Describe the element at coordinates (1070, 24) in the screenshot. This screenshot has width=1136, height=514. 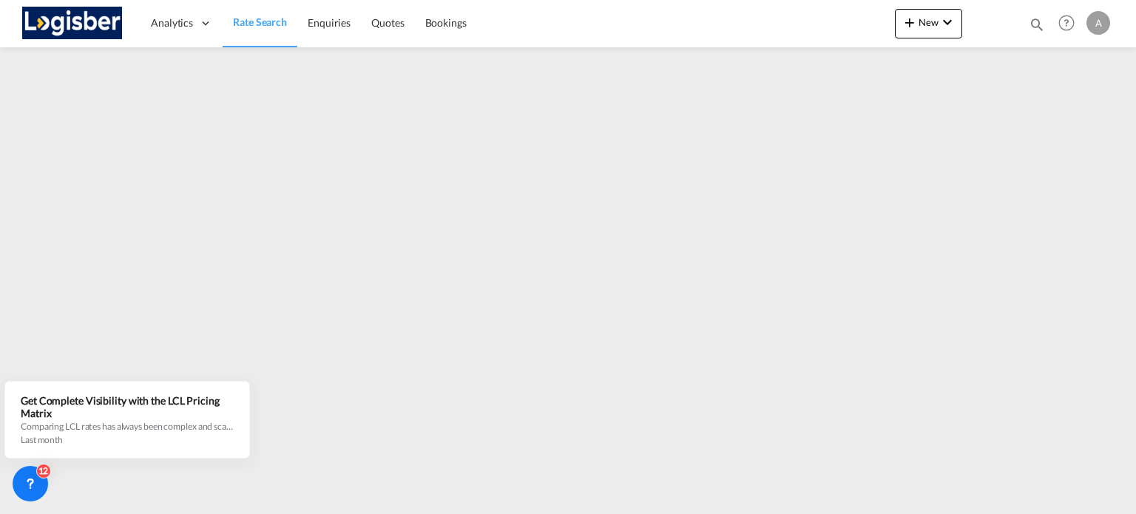
I see `div: Help` at that location.